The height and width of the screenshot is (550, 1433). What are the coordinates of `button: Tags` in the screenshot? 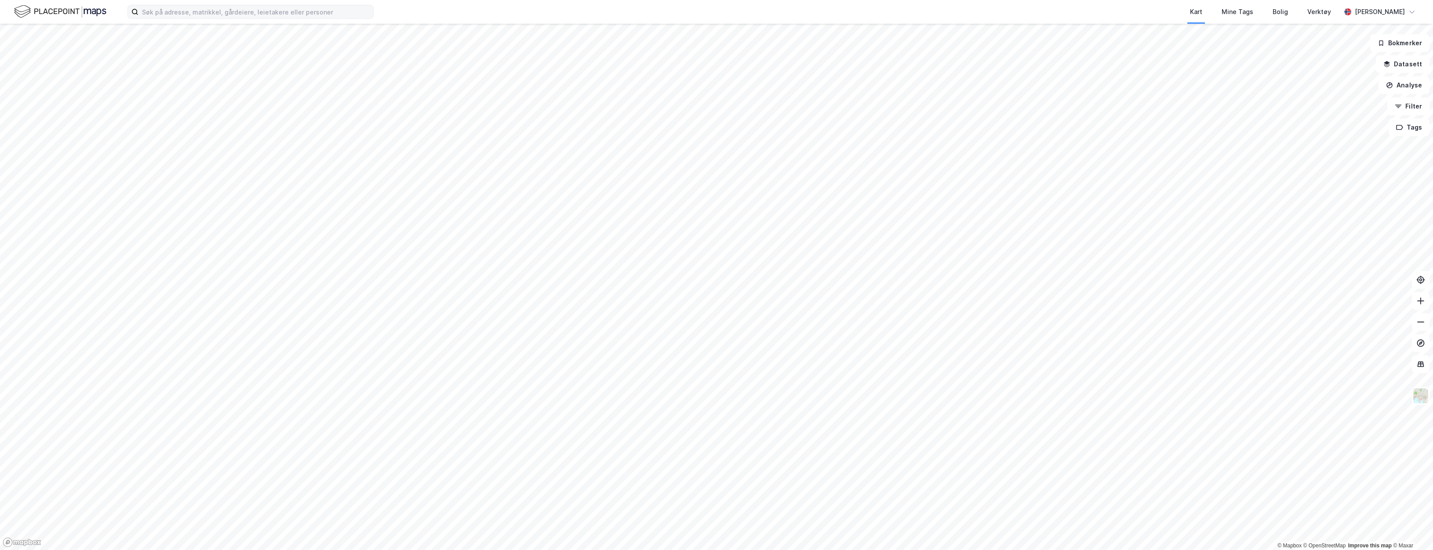 It's located at (1409, 127).